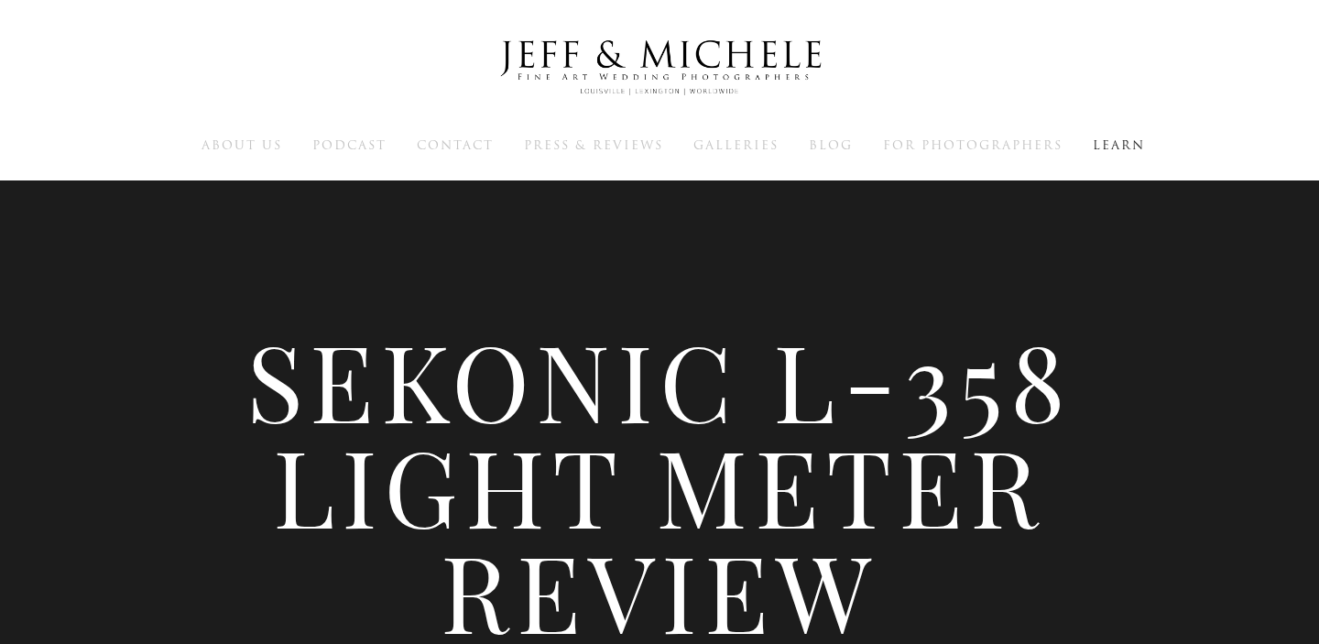 Image resolution: width=1319 pixels, height=644 pixels. I want to click on span: Contact, so click(455, 145).